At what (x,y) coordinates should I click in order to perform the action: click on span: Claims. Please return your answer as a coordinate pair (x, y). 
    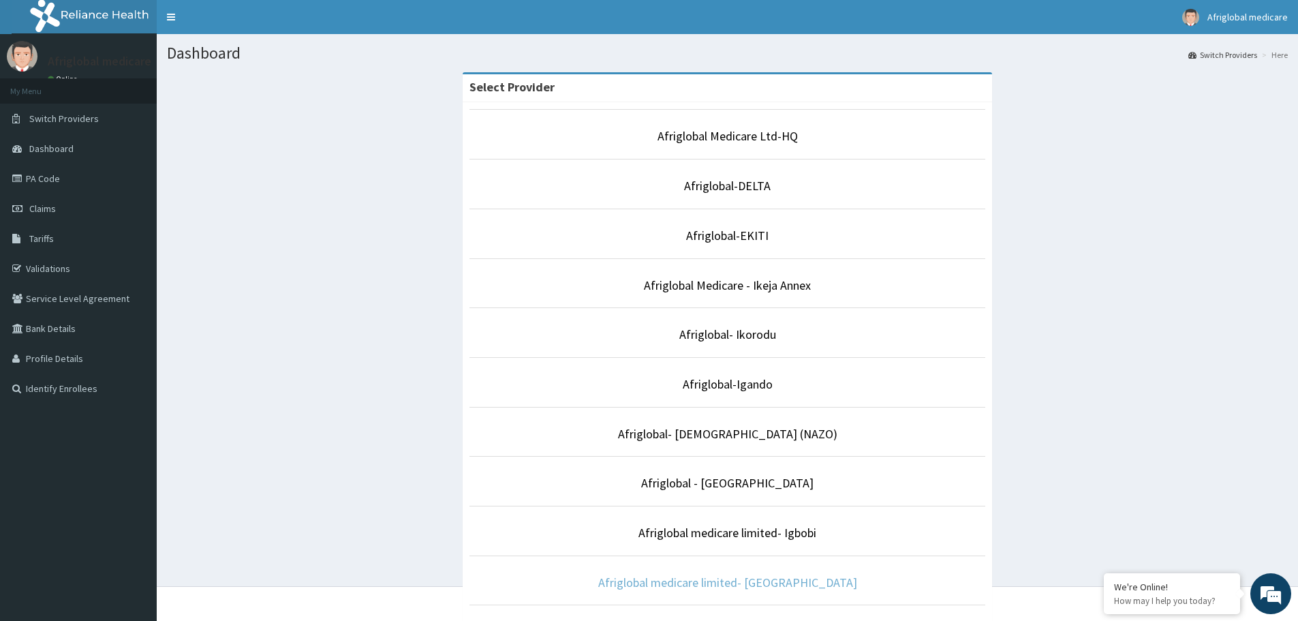
    Looking at the image, I should click on (42, 209).